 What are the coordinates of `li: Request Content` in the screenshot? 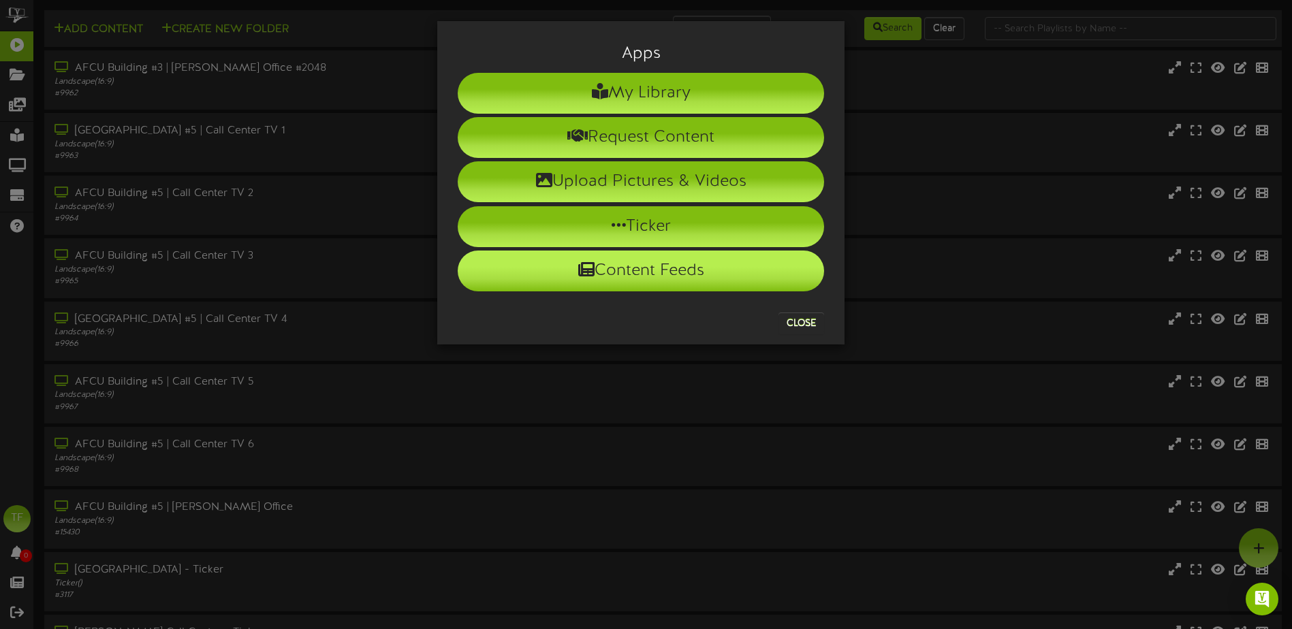 It's located at (641, 138).